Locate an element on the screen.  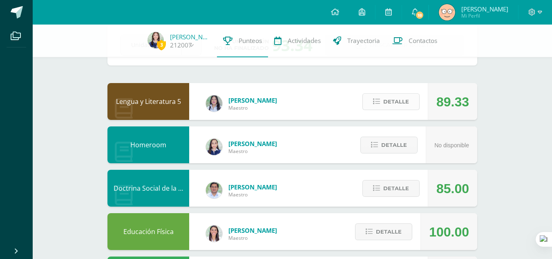
a: Actividades is located at coordinates (297, 41).